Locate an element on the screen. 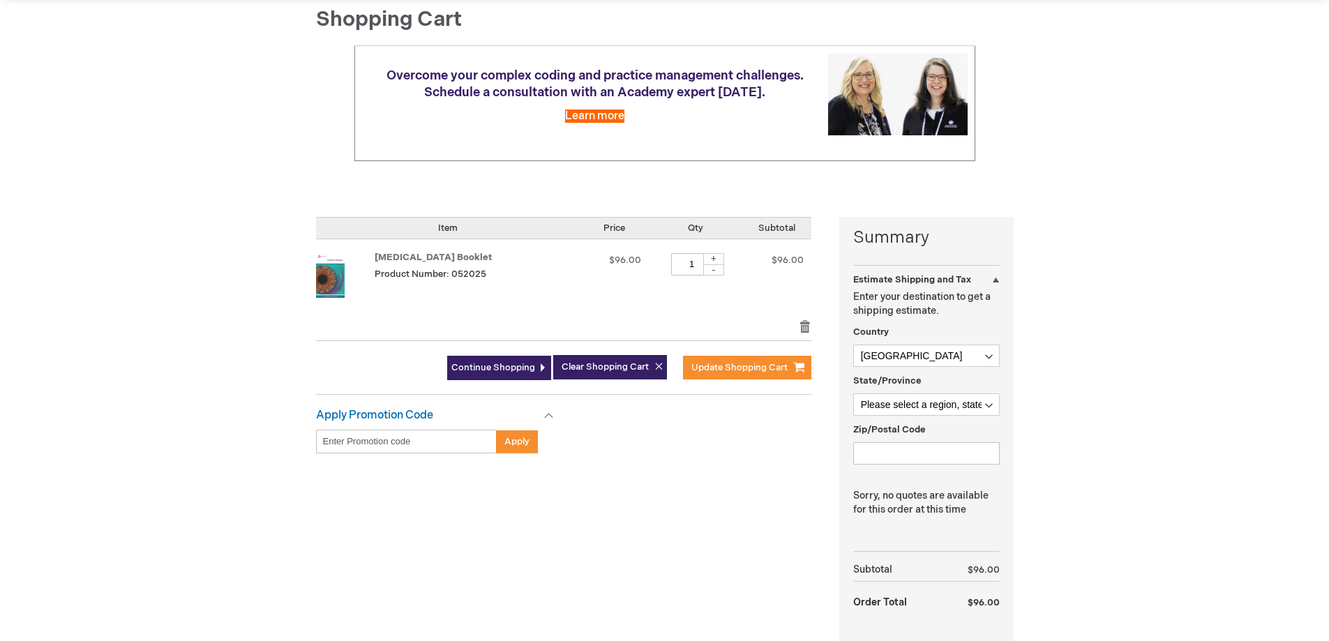 This screenshot has height=641, width=1329. span: Country is located at coordinates (870, 332).